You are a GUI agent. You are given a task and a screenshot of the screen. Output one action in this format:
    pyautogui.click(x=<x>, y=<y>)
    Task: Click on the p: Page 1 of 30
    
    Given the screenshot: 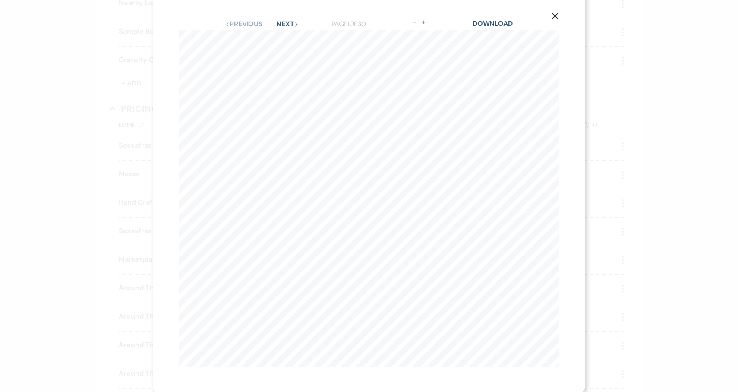 What is the action you would take?
    pyautogui.click(x=348, y=24)
    